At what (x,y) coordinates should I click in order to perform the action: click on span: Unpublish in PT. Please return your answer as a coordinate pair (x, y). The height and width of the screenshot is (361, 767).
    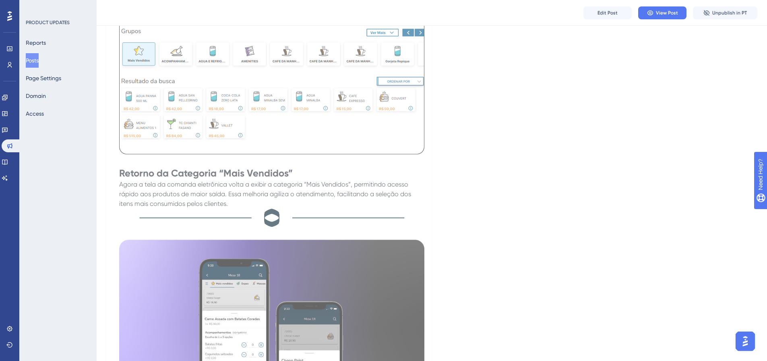
    Looking at the image, I should click on (729, 13).